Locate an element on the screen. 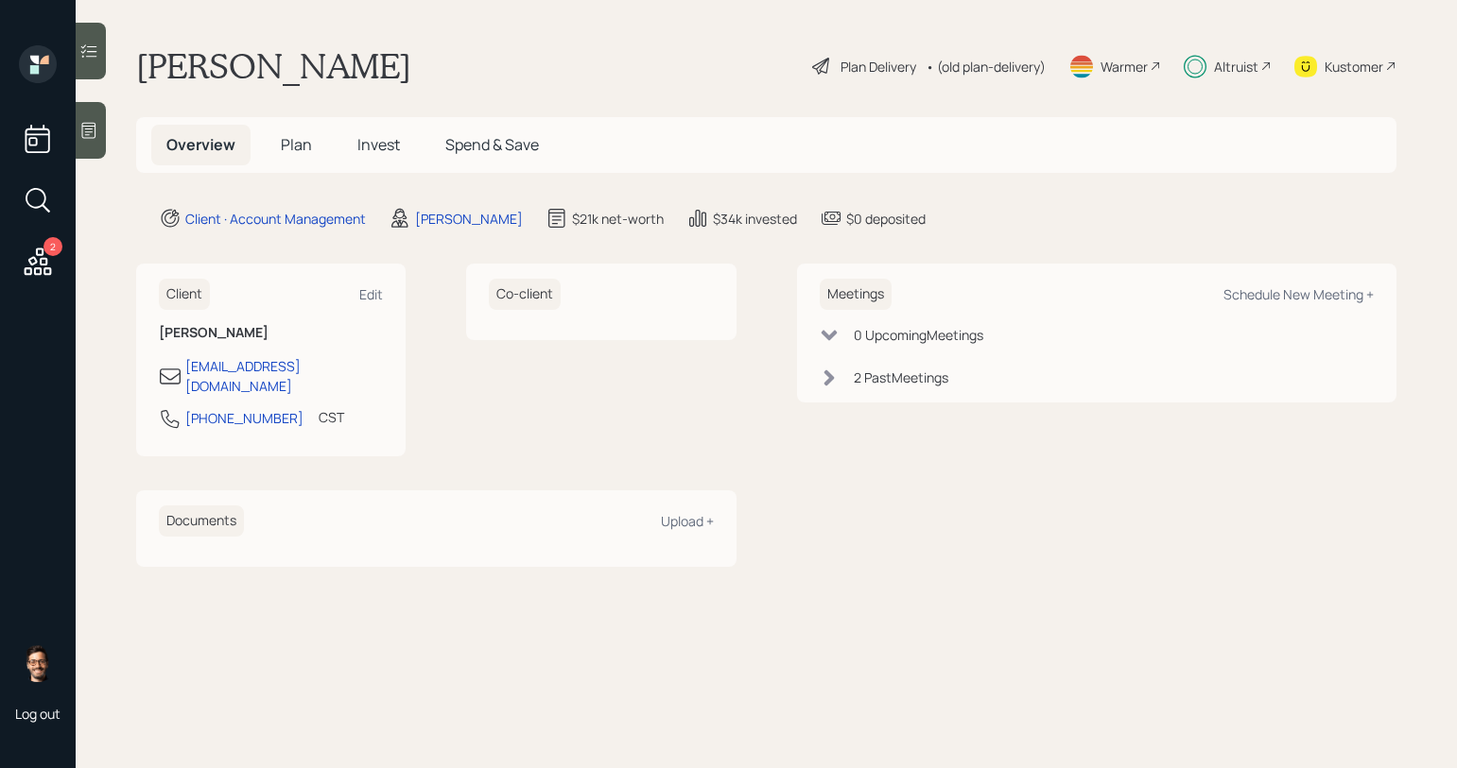 The height and width of the screenshot is (768, 1457). div: $21k net-worth is located at coordinates (617, 218).